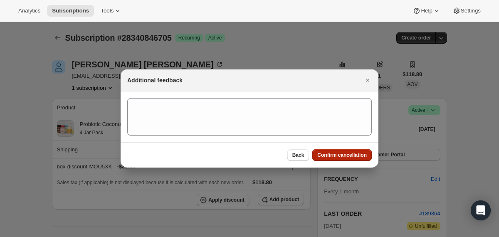 The width and height of the screenshot is (499, 237). What do you see at coordinates (467, 11) in the screenshot?
I see `button: Settings` at bounding box center [467, 11].